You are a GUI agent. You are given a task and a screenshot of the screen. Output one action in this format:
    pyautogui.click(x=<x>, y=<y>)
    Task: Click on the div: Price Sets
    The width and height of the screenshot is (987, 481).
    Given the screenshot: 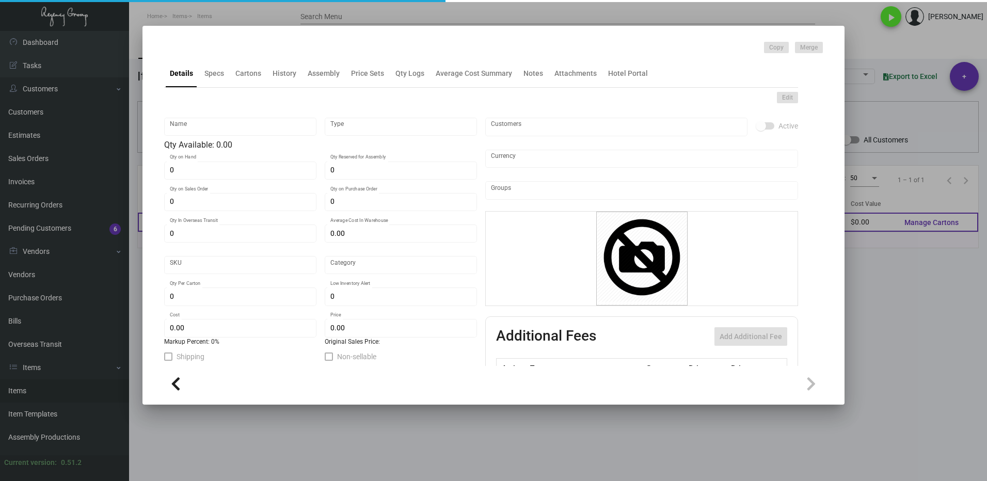 What is the action you would take?
    pyautogui.click(x=368, y=73)
    